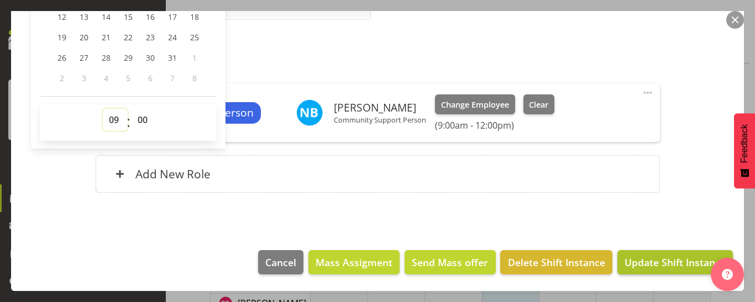  Describe the element at coordinates (106, 17) in the screenshot. I see `span: 14` at that location.